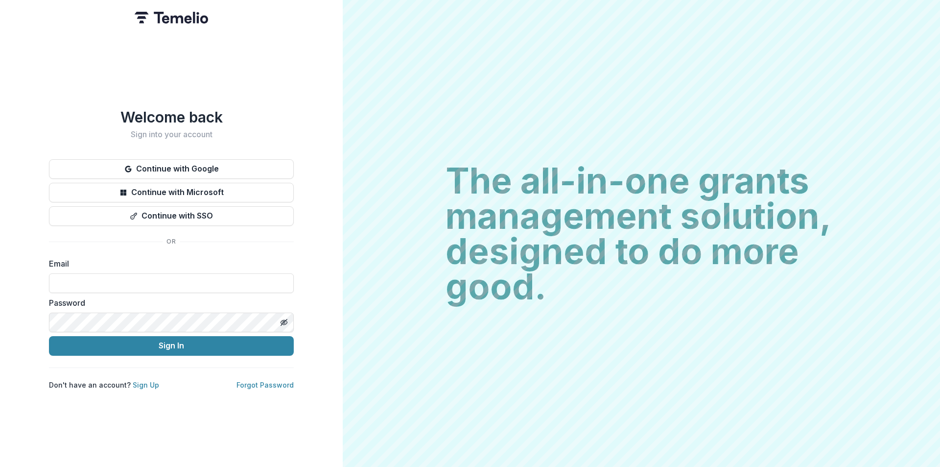 This screenshot has width=940, height=467. Describe the element at coordinates (171, 216) in the screenshot. I see `button: Continue with SSO` at that location.